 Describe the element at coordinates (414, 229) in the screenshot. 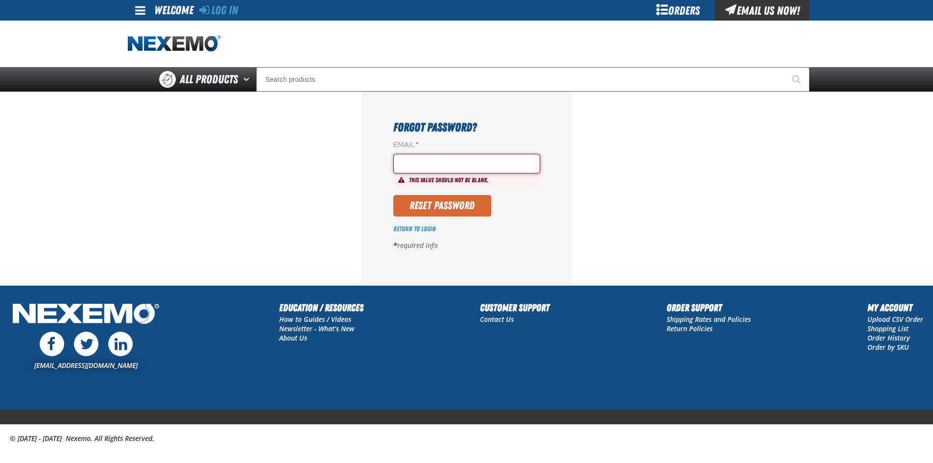

I see `a: Return to Login` at that location.